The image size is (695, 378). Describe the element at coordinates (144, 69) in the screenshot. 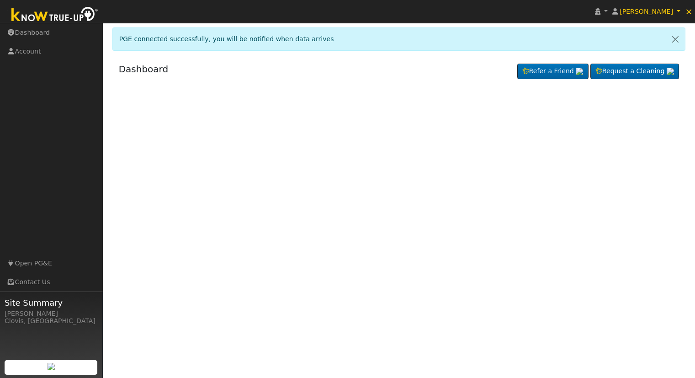

I see `a: Dashboard` at that location.